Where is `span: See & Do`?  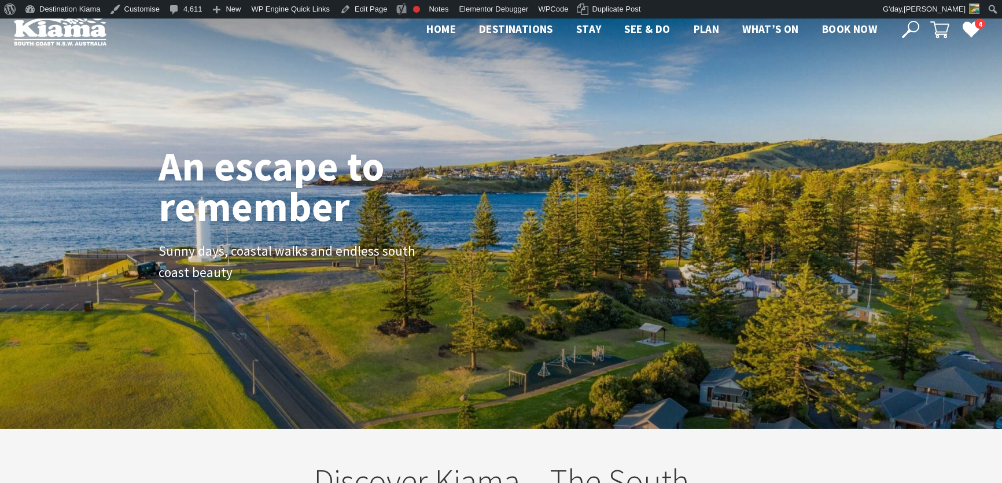 span: See & Do is located at coordinates (647, 29).